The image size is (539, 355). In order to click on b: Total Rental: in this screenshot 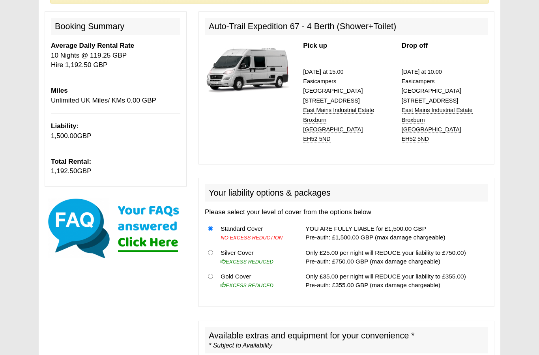, I will do `click(71, 162)`.